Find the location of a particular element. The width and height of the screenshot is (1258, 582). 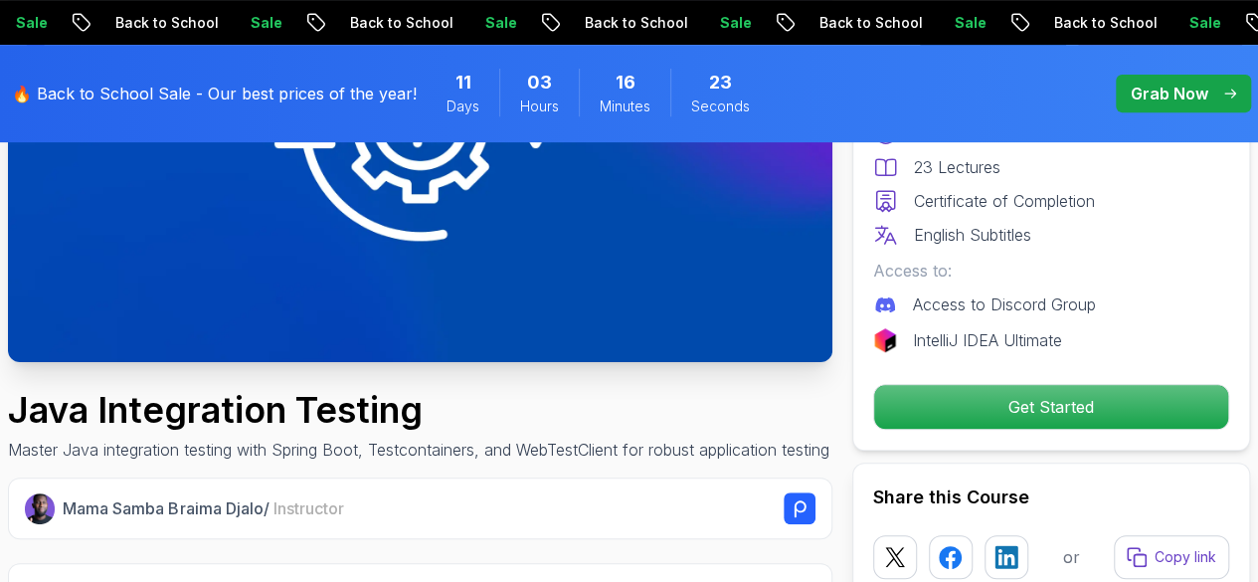

span: 23 Seconds is located at coordinates (720, 83).